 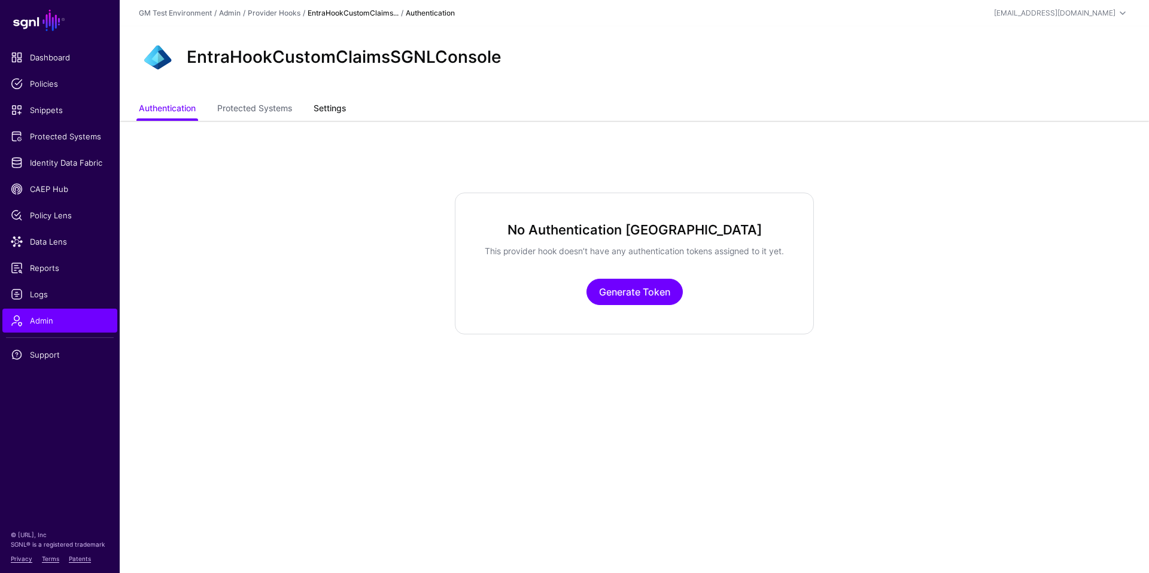 What do you see at coordinates (60, 215) in the screenshot?
I see `a: Policy Lens` at bounding box center [60, 215].